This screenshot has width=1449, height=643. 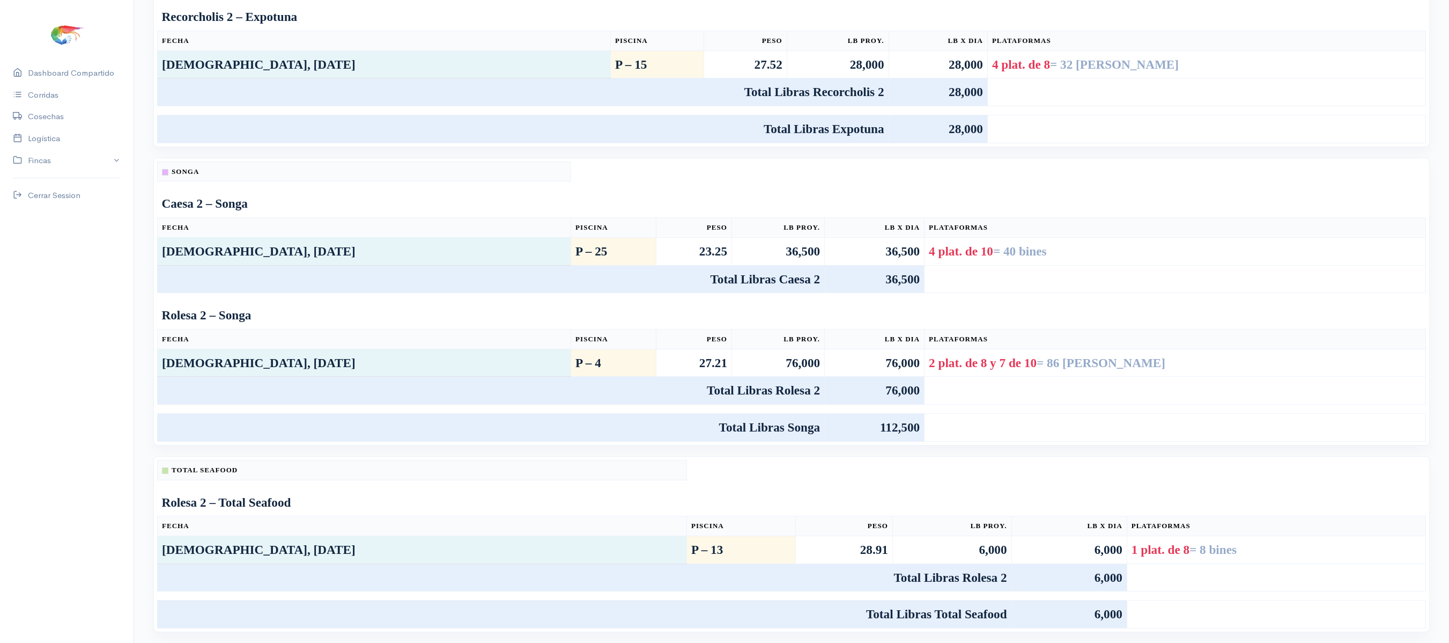 I want to click on div: 4 plat. de 8, so click(x=1207, y=64).